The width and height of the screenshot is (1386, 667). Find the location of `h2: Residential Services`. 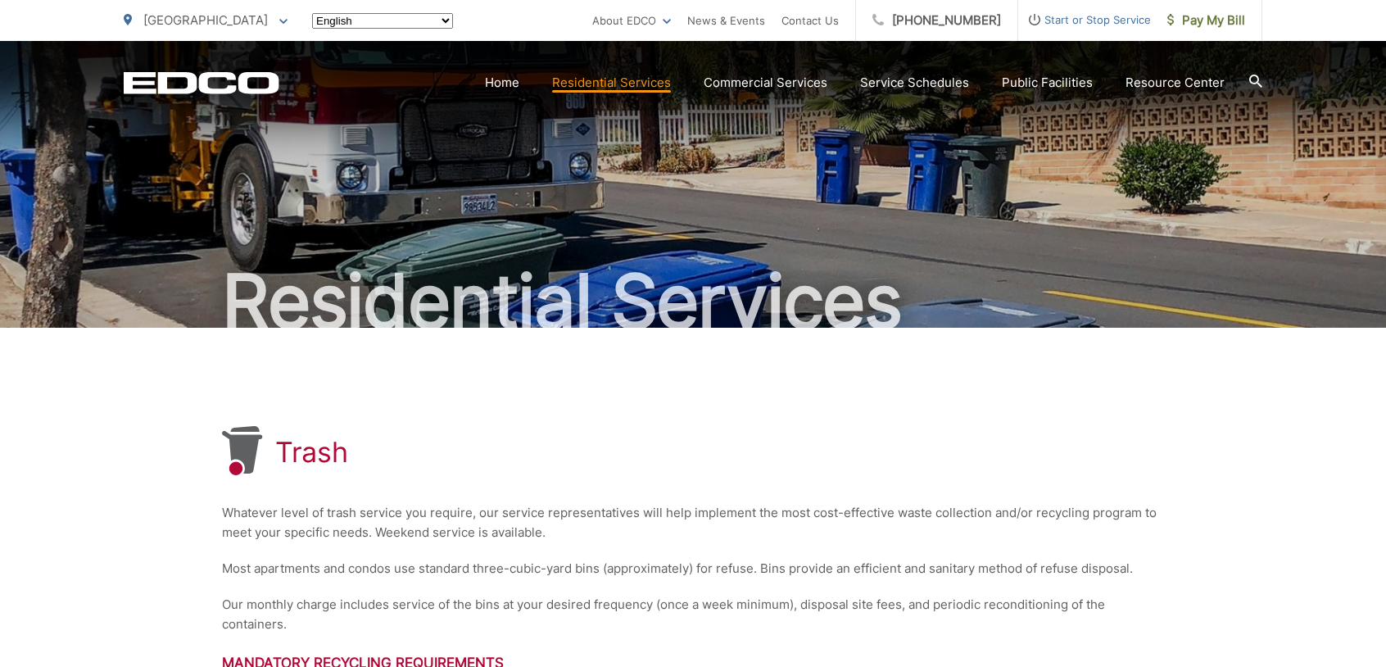

h2: Residential Services is located at coordinates (693, 302).